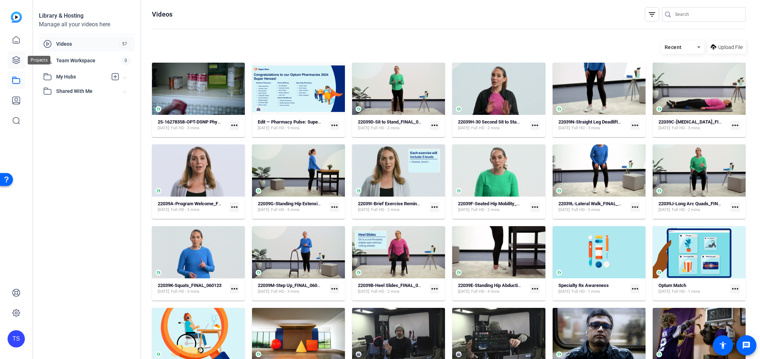 The width and height of the screenshot is (760, 359). Describe the element at coordinates (674, 47) in the screenshot. I see `span: Recent` at that location.